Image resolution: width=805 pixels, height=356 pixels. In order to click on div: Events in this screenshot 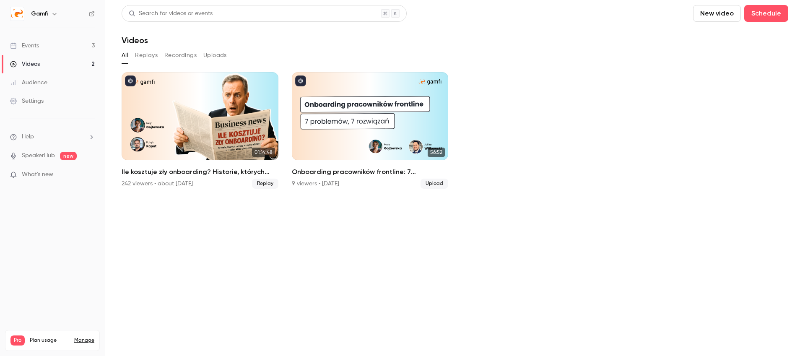, I will do `click(24, 46)`.